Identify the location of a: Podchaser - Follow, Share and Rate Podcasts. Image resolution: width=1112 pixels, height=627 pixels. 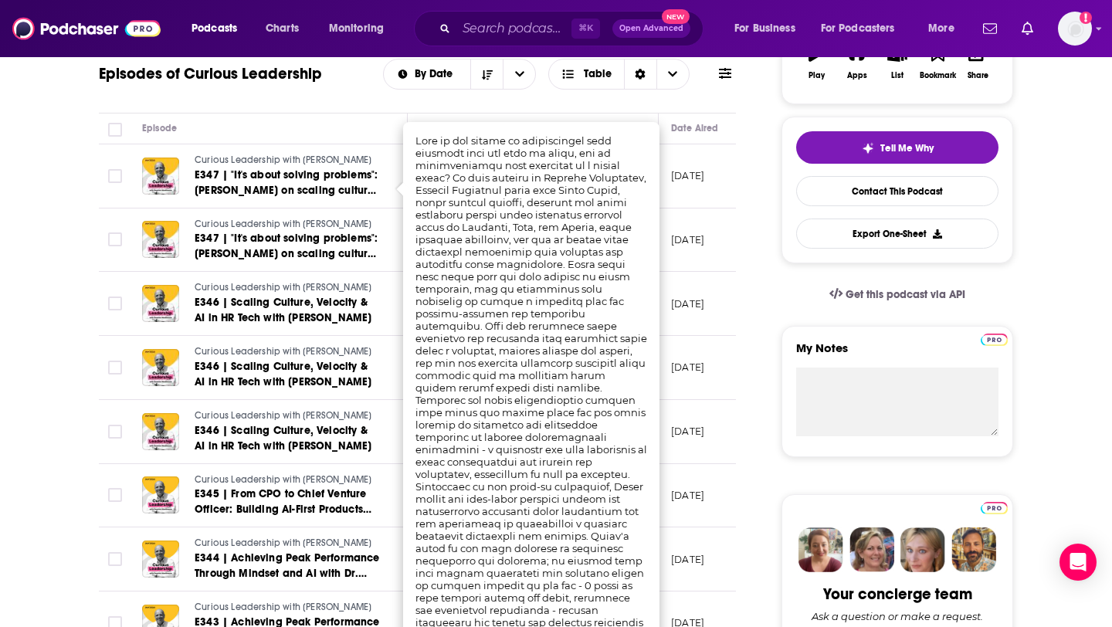
(86, 29).